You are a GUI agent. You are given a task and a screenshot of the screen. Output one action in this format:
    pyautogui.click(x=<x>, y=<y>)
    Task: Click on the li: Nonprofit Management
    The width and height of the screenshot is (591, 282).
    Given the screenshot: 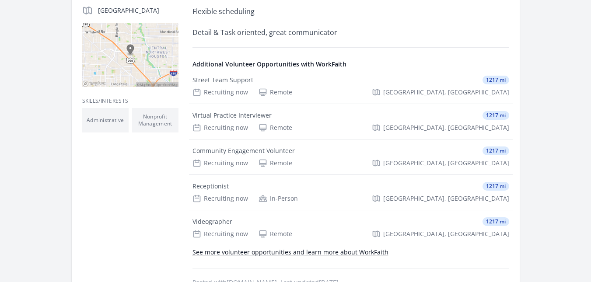 What is the action you would take?
    pyautogui.click(x=155, y=120)
    